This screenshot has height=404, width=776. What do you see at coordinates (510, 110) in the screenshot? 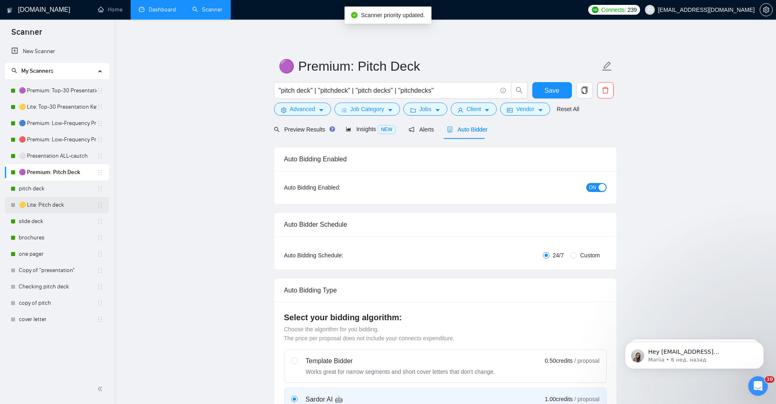
I see `span: idcard` at bounding box center [510, 110].